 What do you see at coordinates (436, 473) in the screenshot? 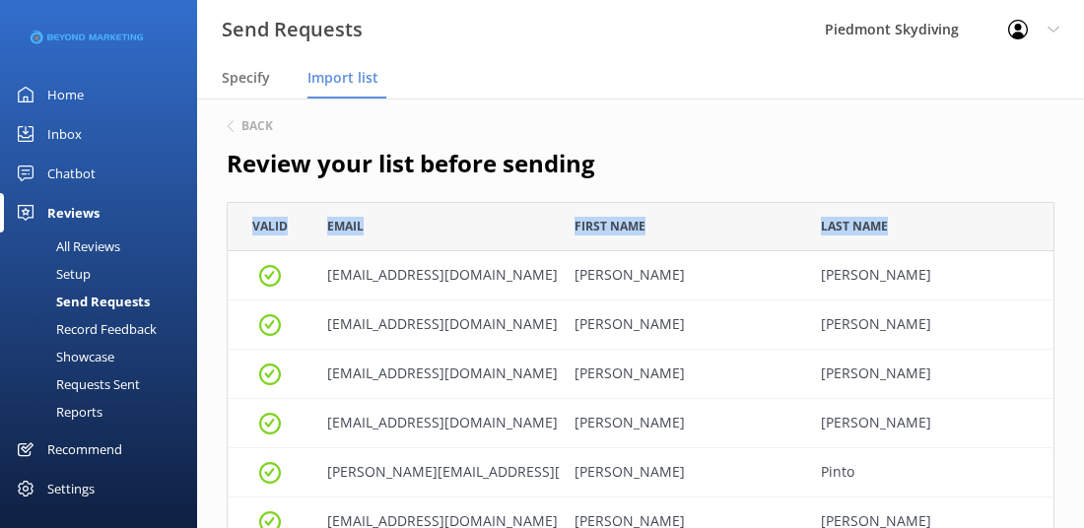
I see `div: melissa.hi5linx@gmail.com` at bounding box center [436, 473].